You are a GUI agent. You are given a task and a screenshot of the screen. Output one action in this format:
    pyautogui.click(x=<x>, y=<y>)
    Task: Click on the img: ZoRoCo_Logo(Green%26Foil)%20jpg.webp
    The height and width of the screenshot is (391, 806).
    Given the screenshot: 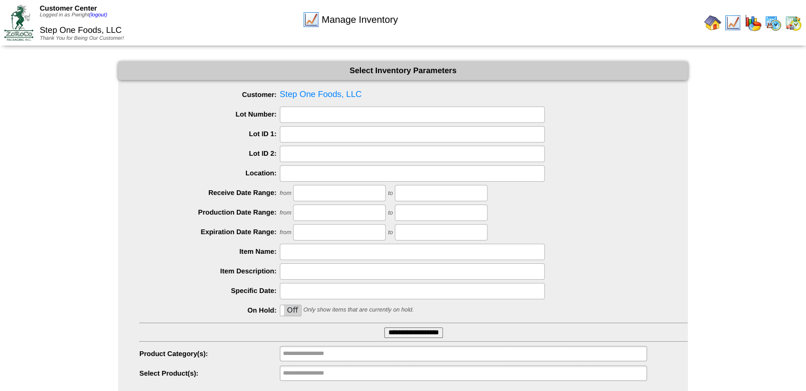 What is the action you would take?
    pyautogui.click(x=19, y=22)
    